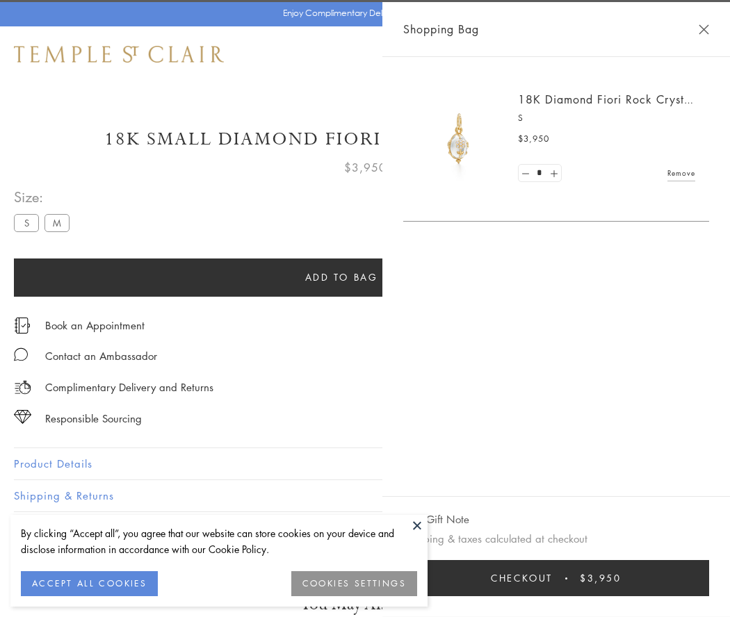 The image size is (730, 617). Describe the element at coordinates (89, 584) in the screenshot. I see `button: ACCEPT ALL COOKIES` at that location.